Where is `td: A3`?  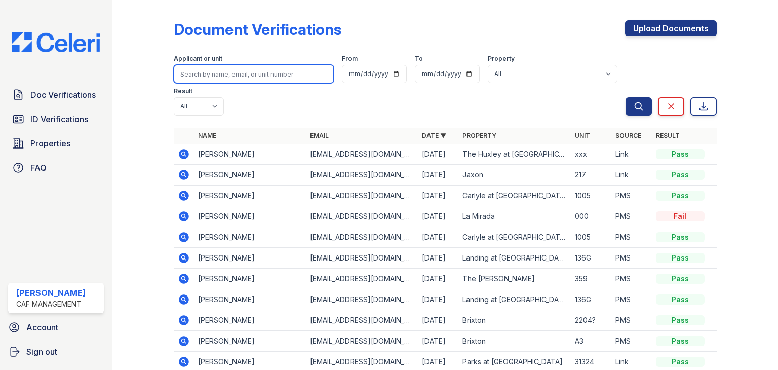
td: A3 is located at coordinates (591, 341).